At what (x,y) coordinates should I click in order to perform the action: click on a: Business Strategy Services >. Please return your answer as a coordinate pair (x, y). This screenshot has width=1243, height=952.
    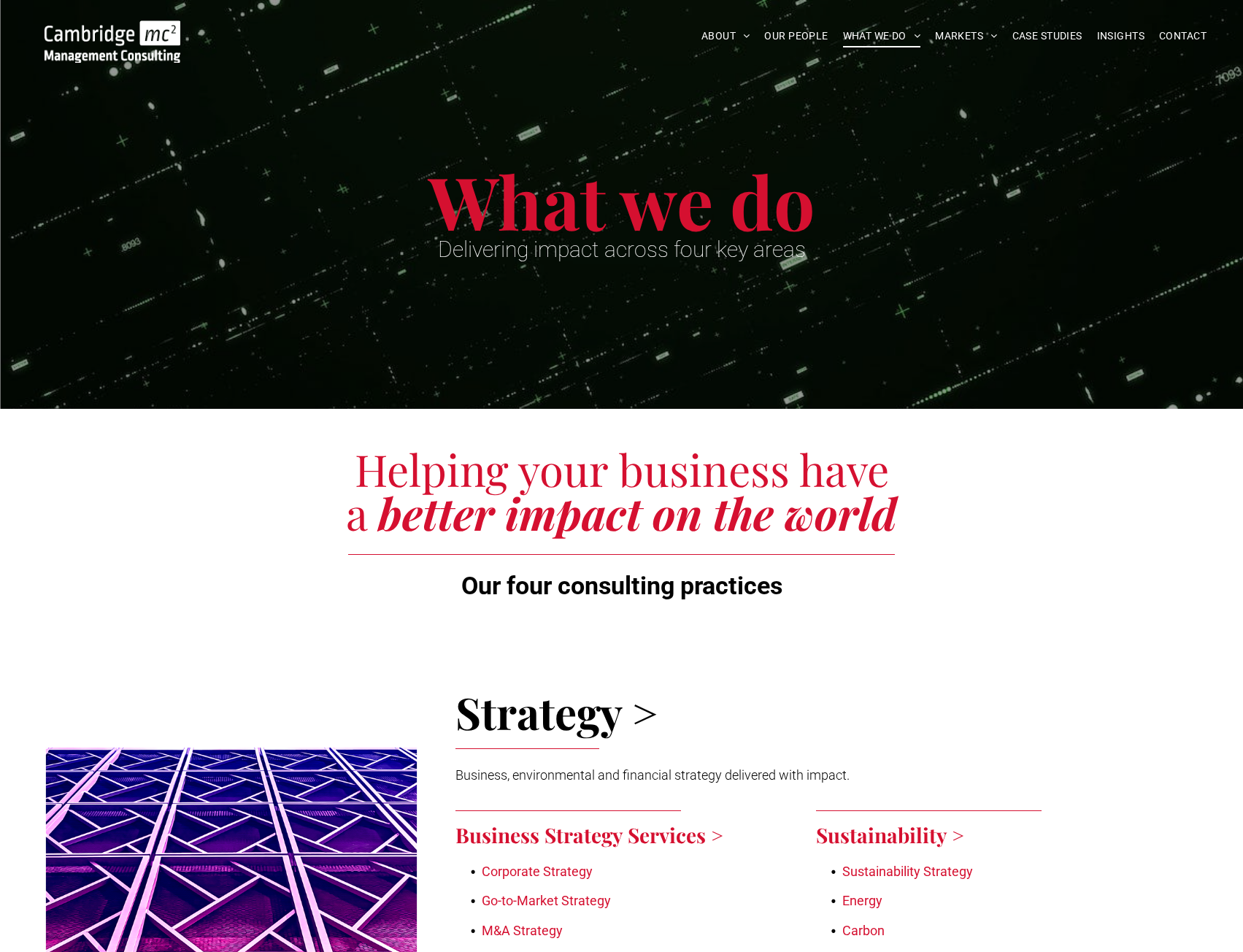
    Looking at the image, I should click on (589, 834).